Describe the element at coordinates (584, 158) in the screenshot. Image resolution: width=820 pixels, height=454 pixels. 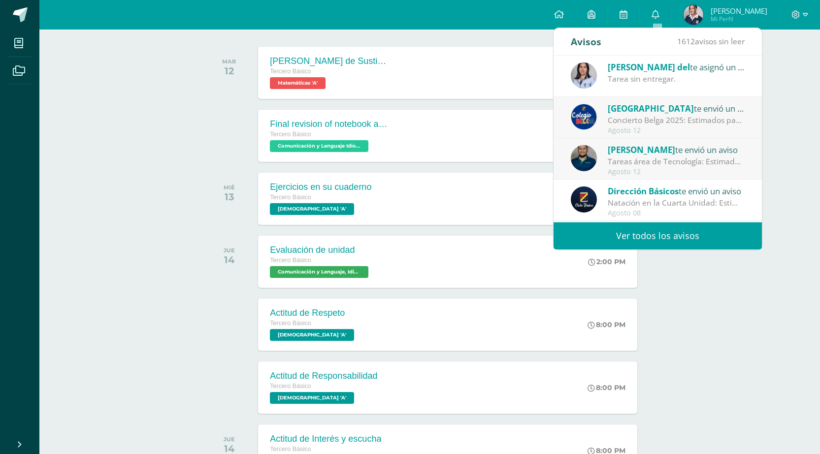
I see `img: d75c63bec02e1283ee24e764633d115c.png` at that location.